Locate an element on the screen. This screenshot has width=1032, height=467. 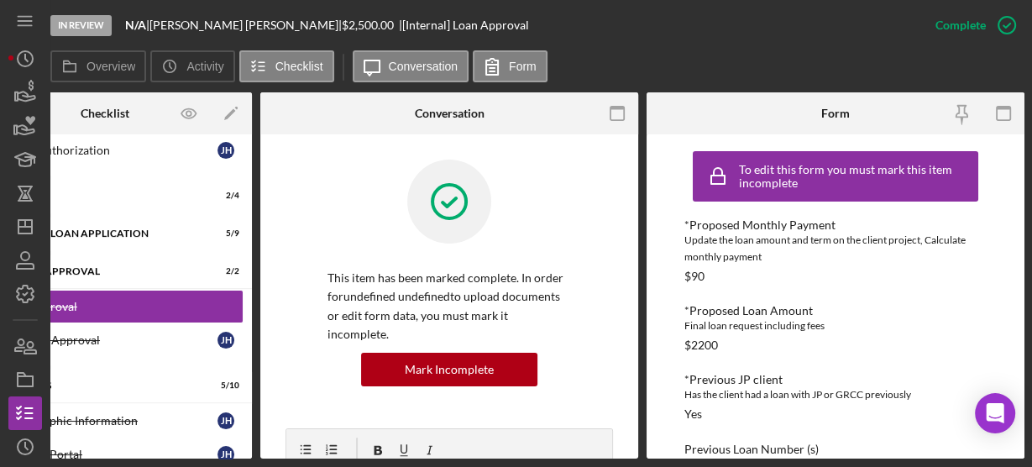
button: Form is located at coordinates (510, 66).